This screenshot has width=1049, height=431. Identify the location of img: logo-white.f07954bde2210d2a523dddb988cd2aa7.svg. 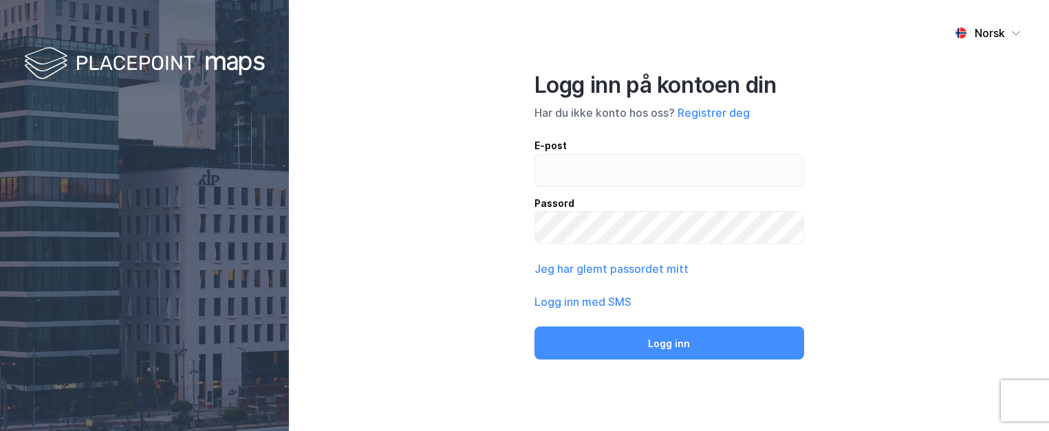
(144, 64).